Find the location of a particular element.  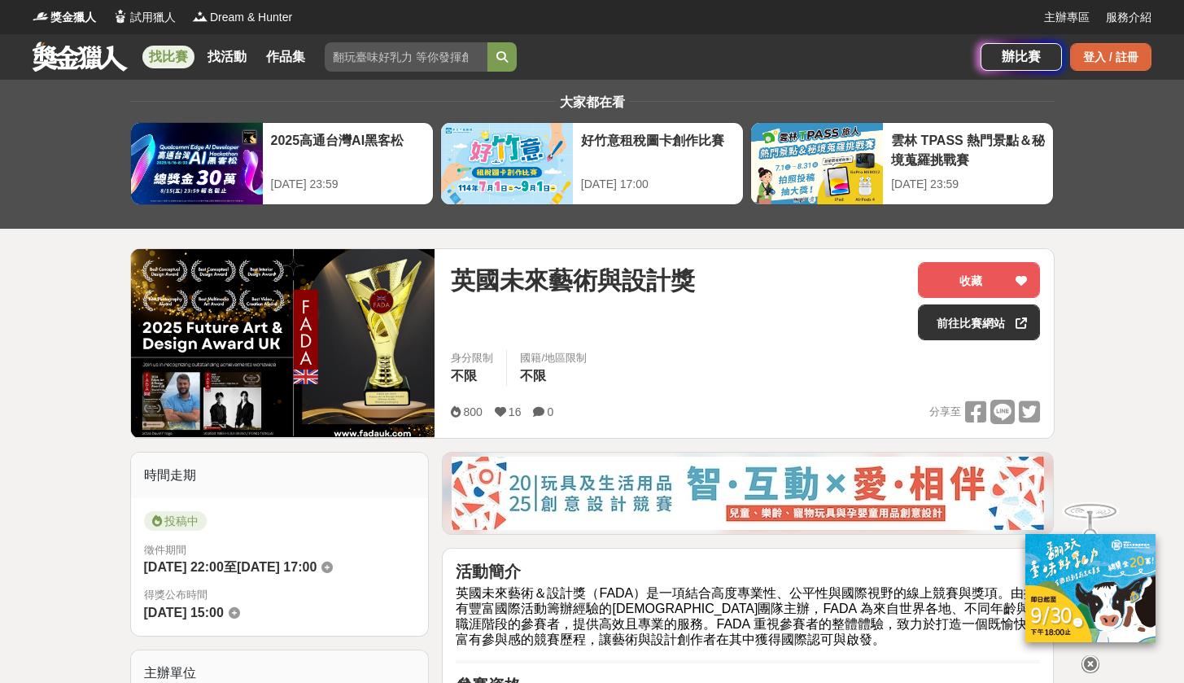

div: 好竹意租稅圖卡創作比賽 is located at coordinates (658, 149).